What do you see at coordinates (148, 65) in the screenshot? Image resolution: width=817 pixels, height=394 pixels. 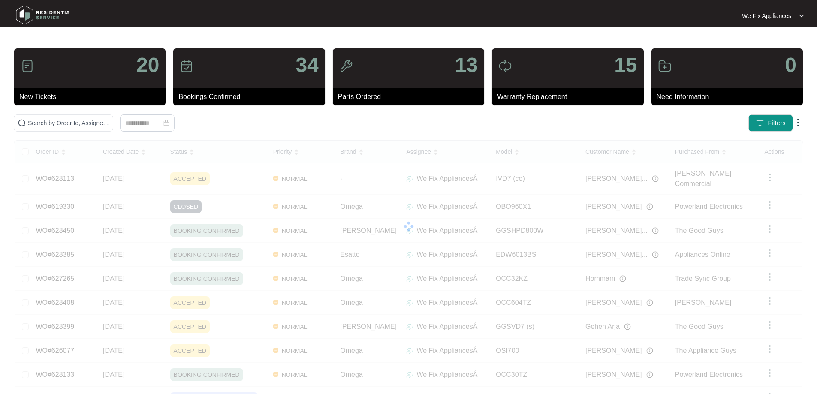 I see `p: 20` at bounding box center [148, 65].